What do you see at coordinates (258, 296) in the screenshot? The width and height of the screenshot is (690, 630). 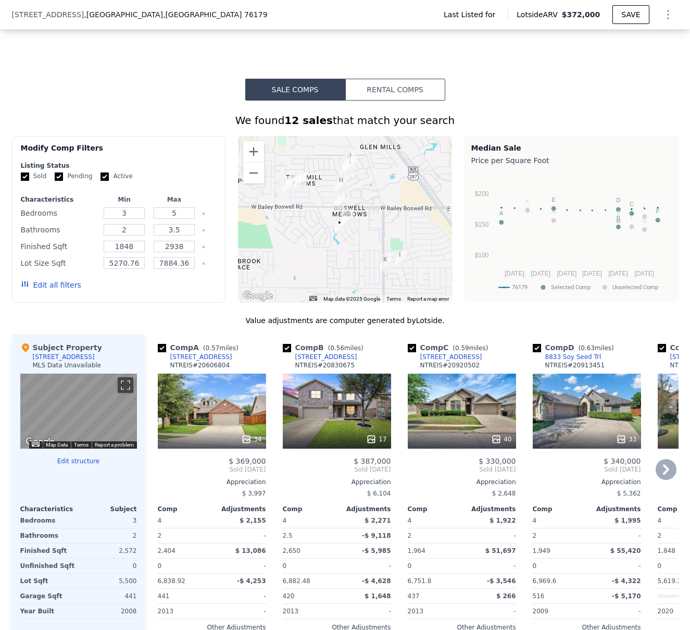 I see `a: Open this area in Google Maps (opens a new window)` at bounding box center [258, 296].